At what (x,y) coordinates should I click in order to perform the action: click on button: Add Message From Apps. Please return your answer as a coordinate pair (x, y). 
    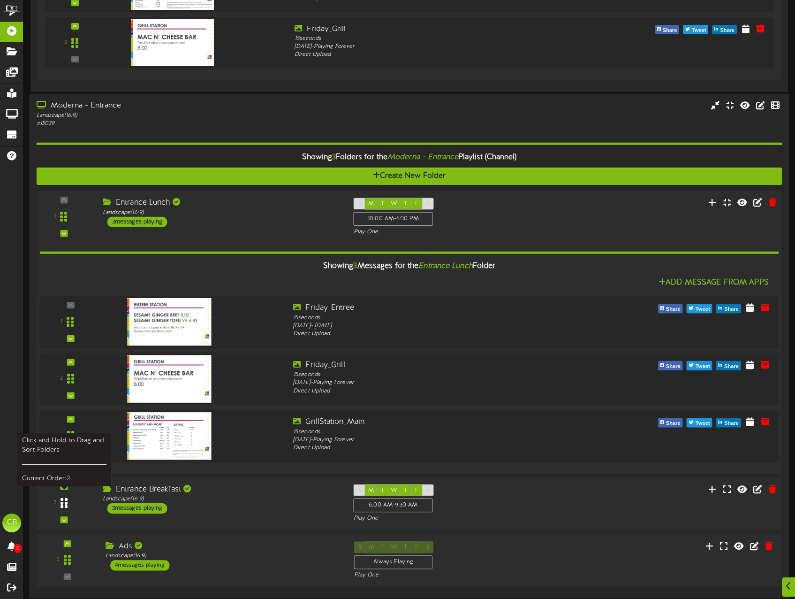
    Looking at the image, I should click on (714, 282).